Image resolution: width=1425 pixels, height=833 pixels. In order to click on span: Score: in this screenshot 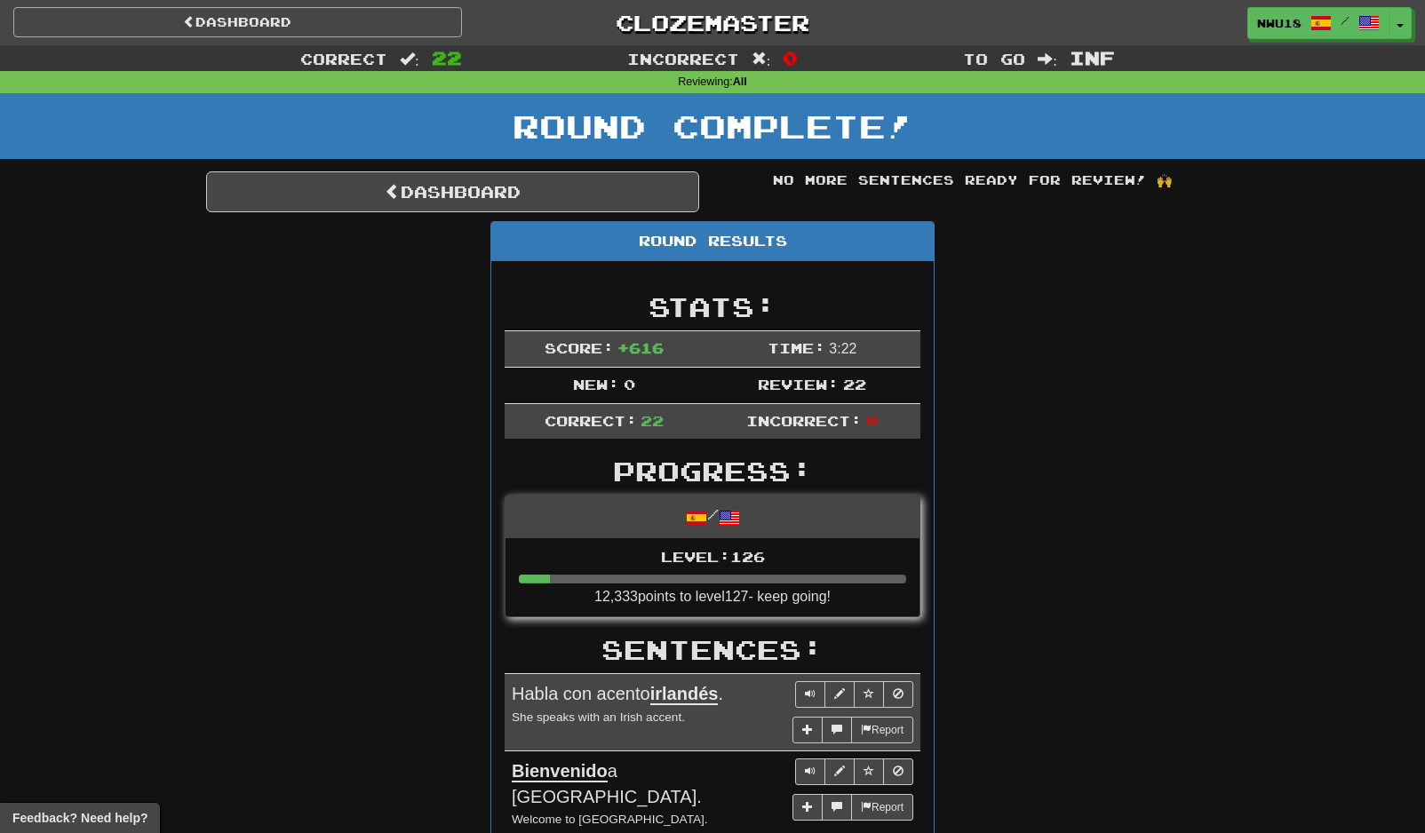, I will do `click(579, 347)`.